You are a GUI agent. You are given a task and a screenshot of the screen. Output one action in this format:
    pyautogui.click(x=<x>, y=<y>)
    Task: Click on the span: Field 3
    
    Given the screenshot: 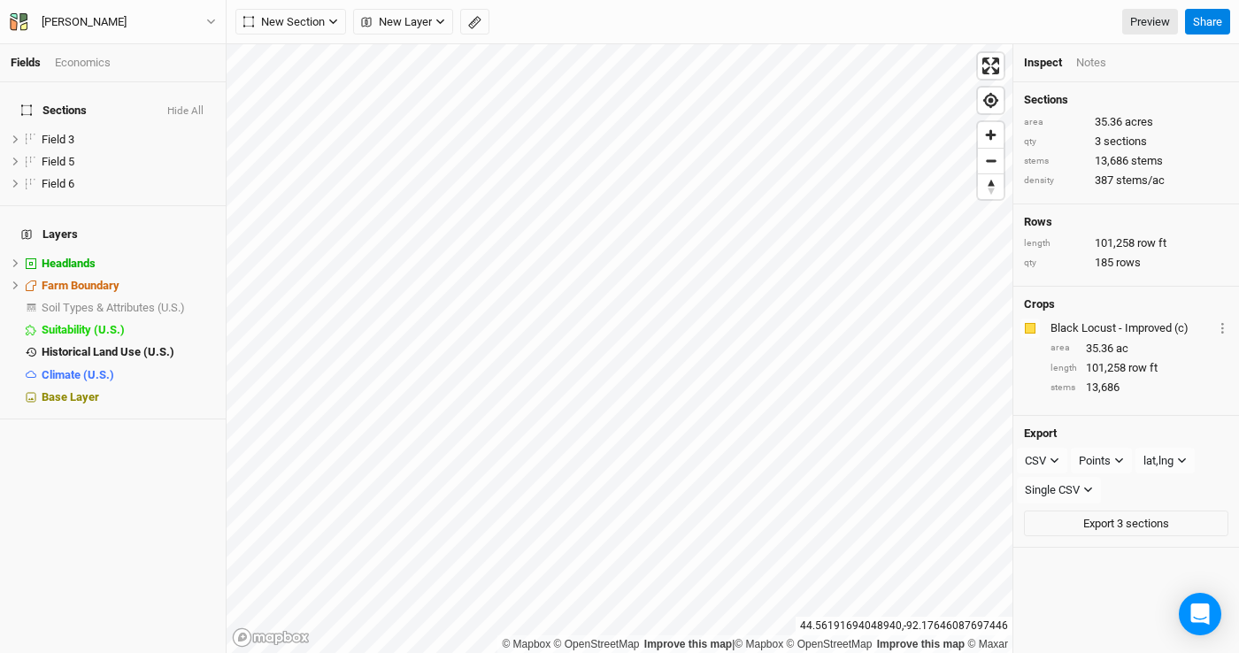 What is the action you would take?
    pyautogui.click(x=58, y=139)
    